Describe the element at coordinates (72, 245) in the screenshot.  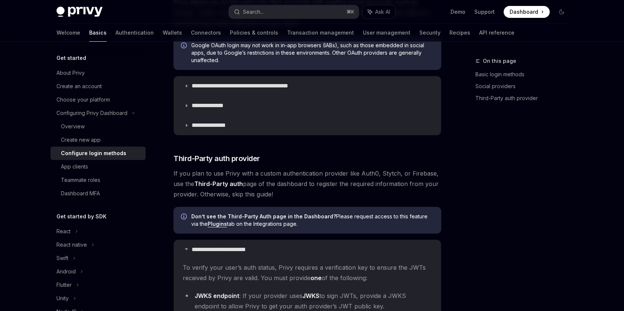
I see `div: React native` at that location.